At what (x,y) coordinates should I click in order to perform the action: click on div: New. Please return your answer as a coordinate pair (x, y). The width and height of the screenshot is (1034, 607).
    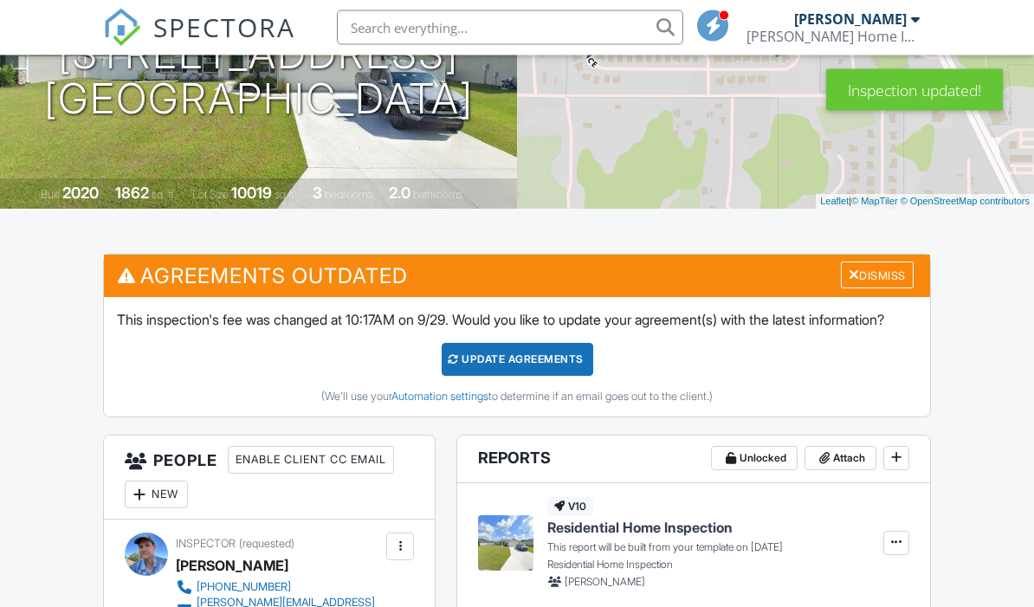
    Looking at the image, I should click on (156, 495).